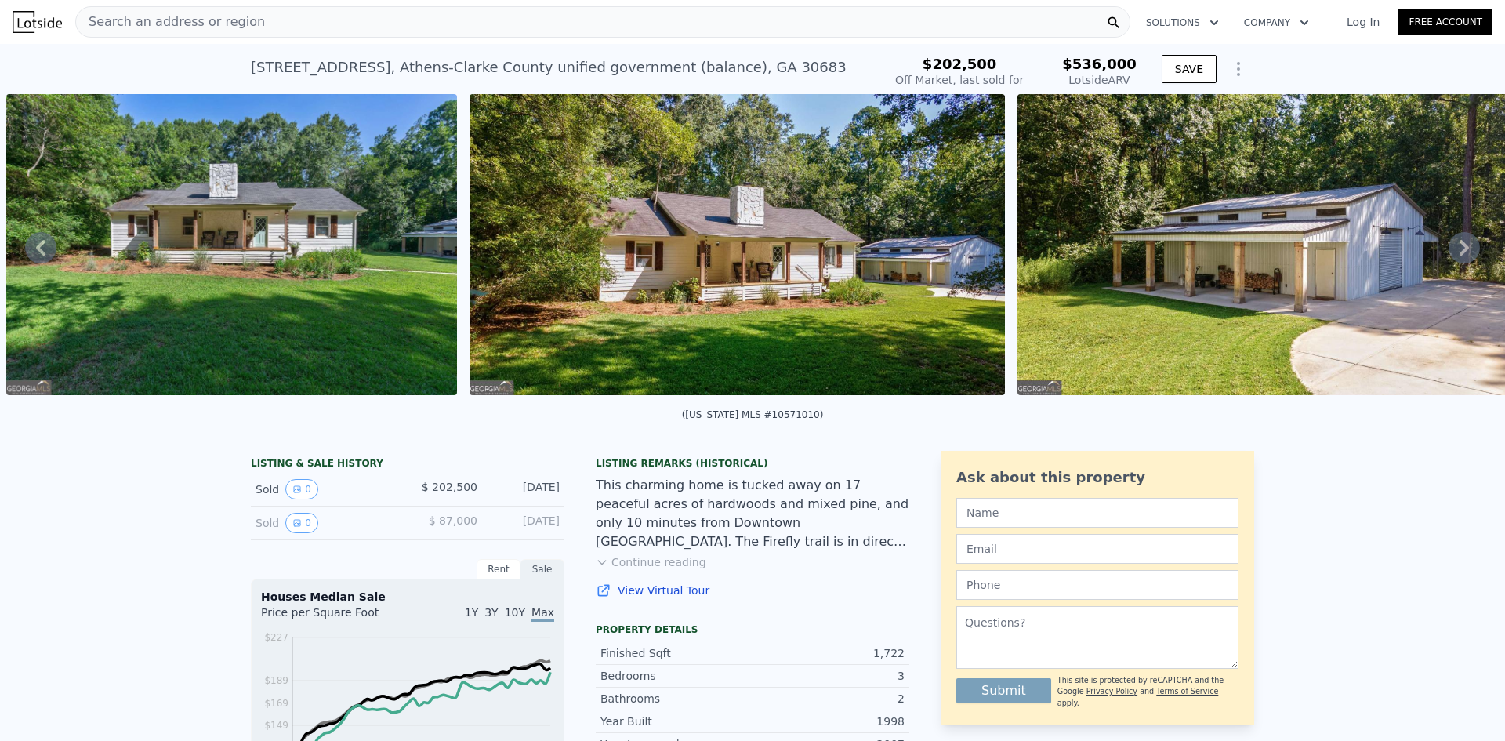 The width and height of the screenshot is (1505, 741). Describe the element at coordinates (1363, 22) in the screenshot. I see `a: Log In` at that location.